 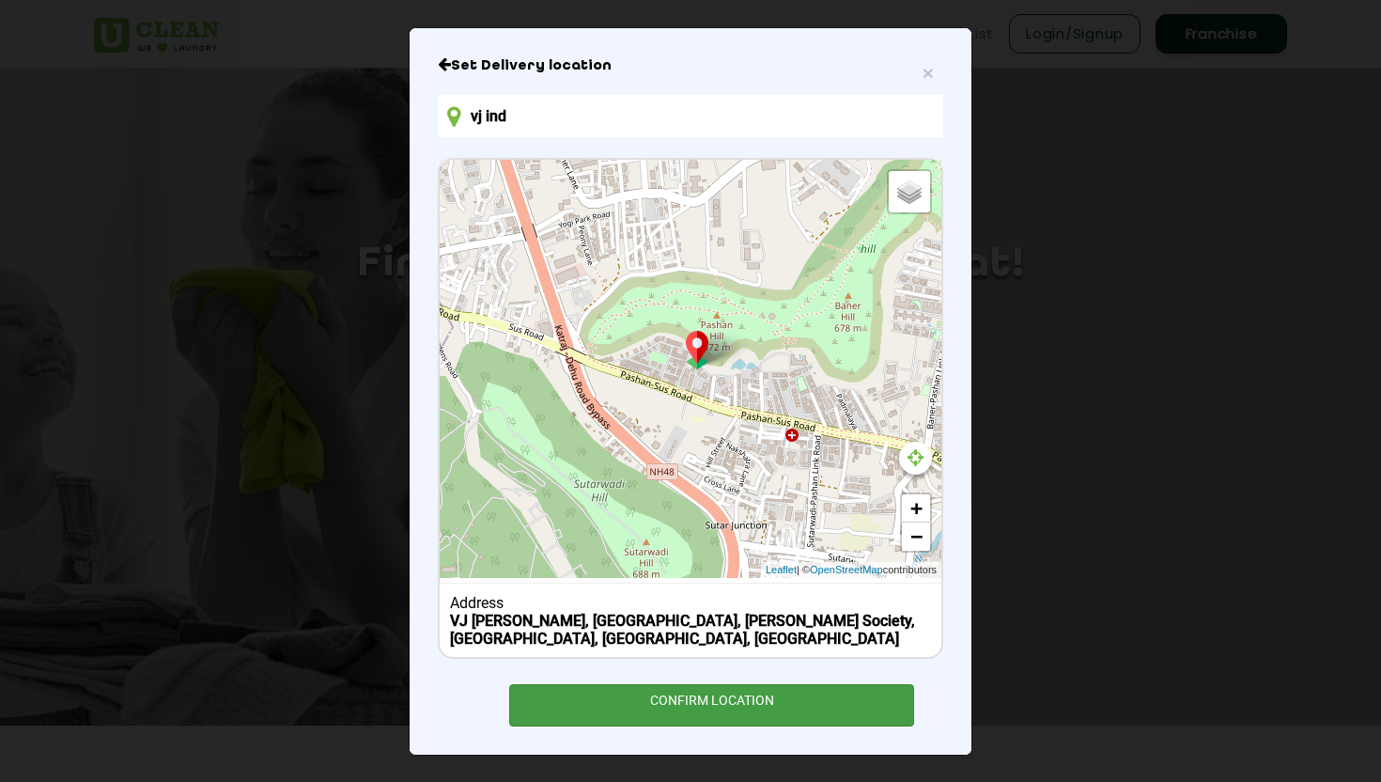 I want to click on a: Layers, so click(x=910, y=192).